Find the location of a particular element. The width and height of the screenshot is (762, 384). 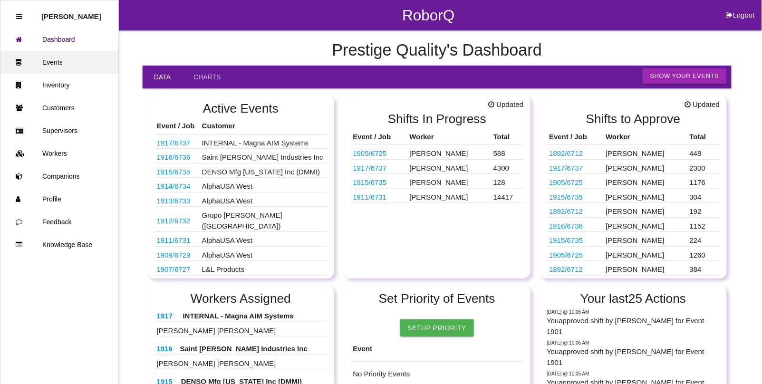

h2: Workers Assigned is located at coordinates (241, 299).